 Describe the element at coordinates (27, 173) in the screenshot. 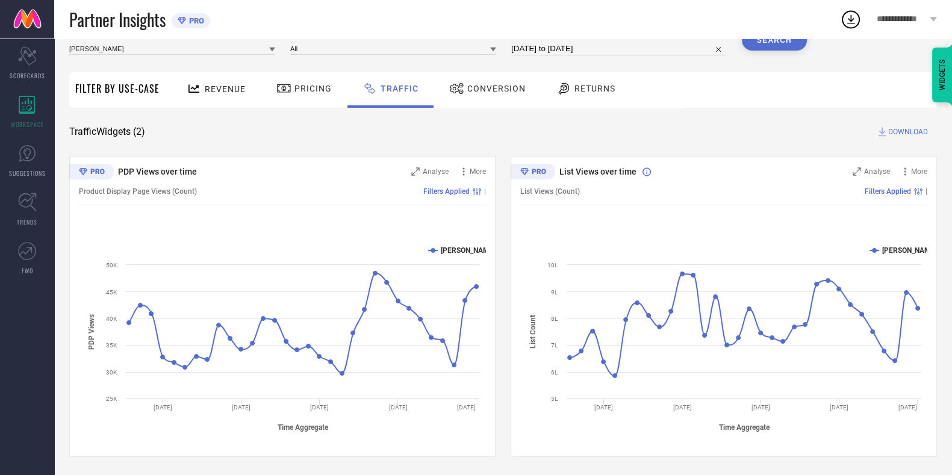

I see `span: SUGGESTIONS` at that location.